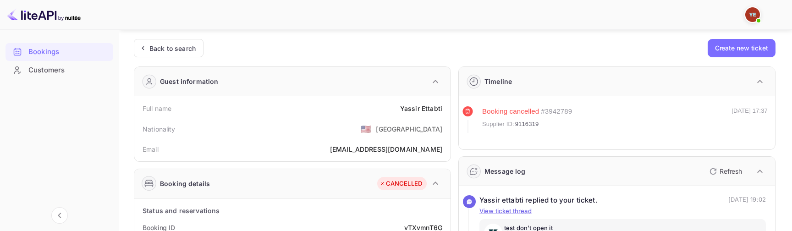 The image size is (792, 231). I want to click on button: Refresh, so click(725, 171).